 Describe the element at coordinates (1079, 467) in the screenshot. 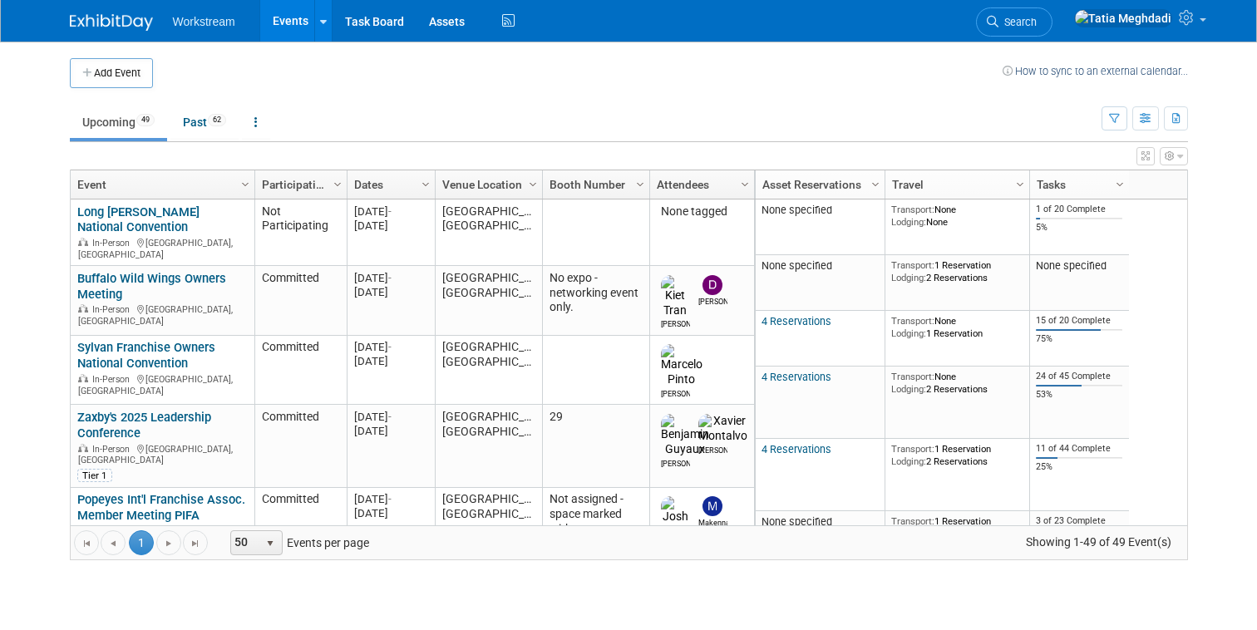

I see `div: 25%` at that location.